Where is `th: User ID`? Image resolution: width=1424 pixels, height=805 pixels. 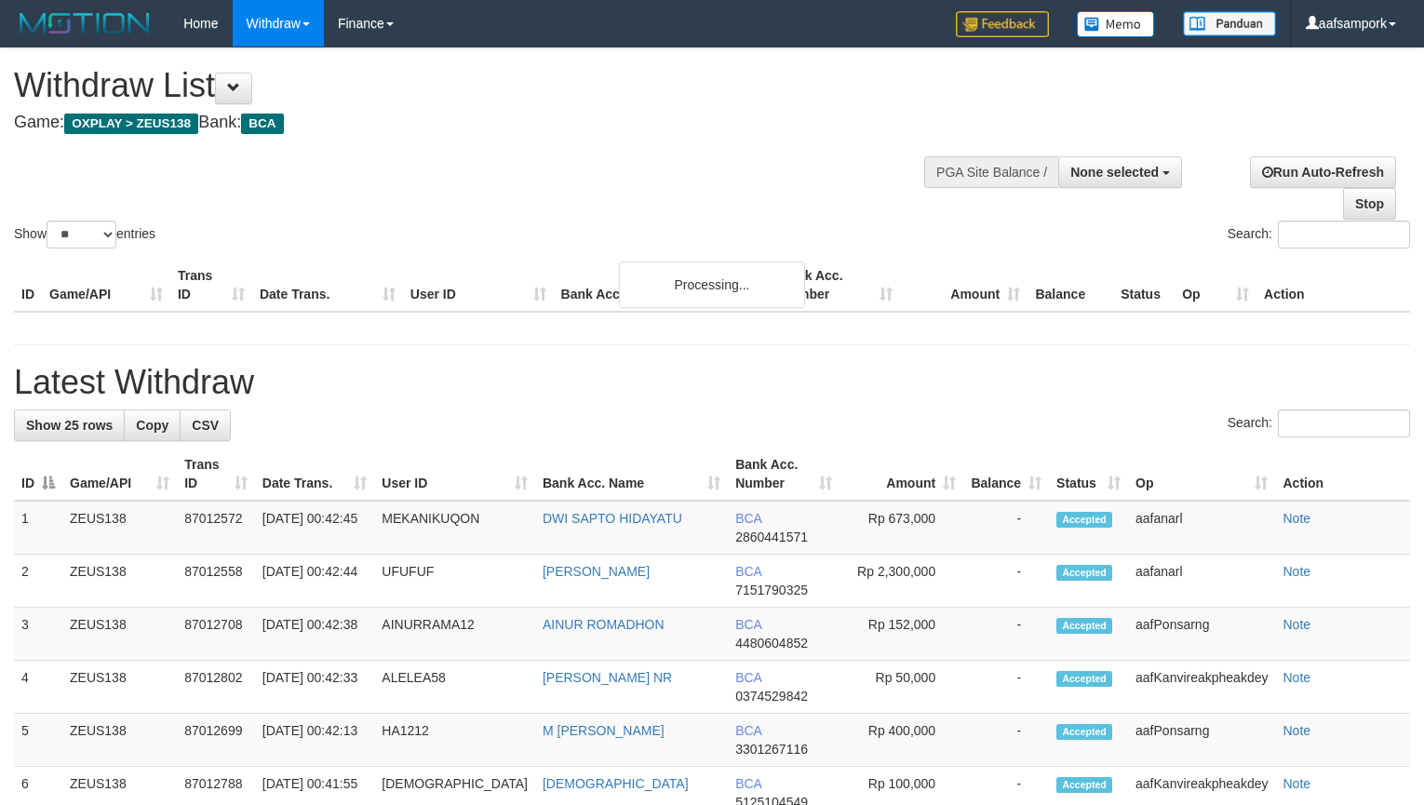 th: User ID is located at coordinates (478, 285).